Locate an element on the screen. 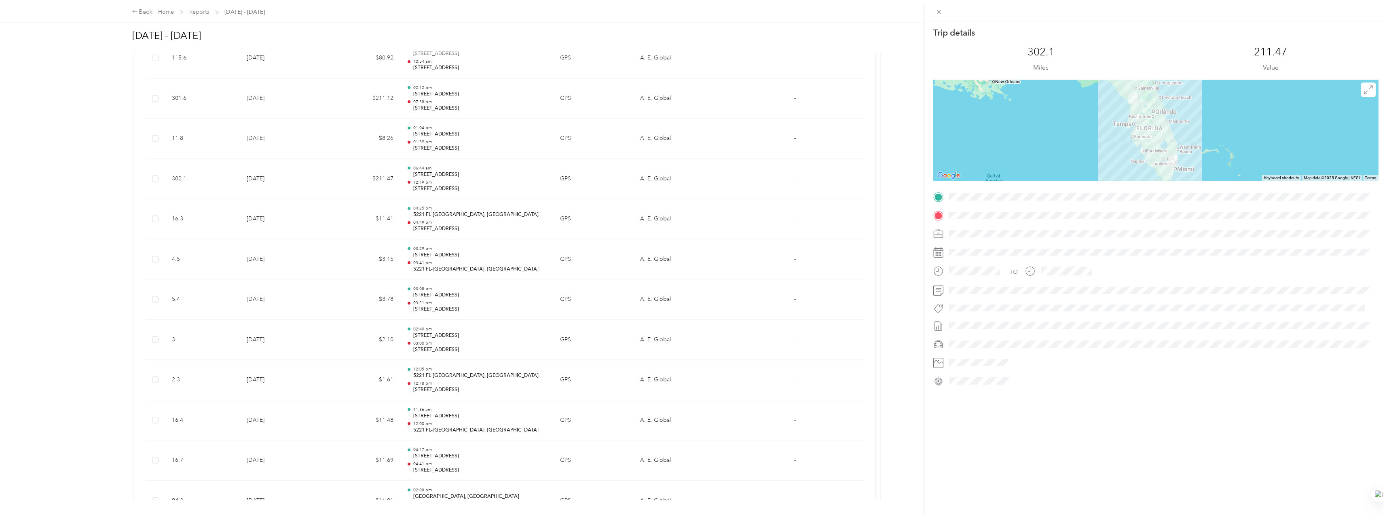  p: Trip details is located at coordinates (954, 33).